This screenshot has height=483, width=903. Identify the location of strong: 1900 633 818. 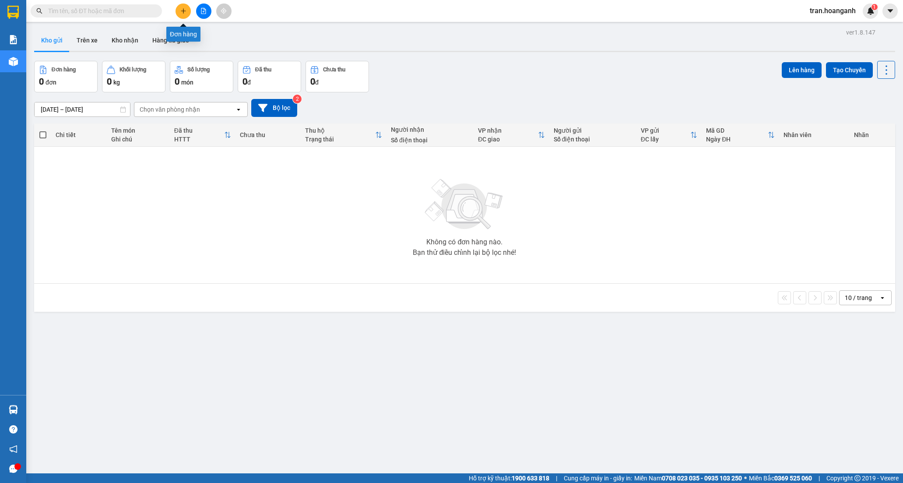
(531, 478).